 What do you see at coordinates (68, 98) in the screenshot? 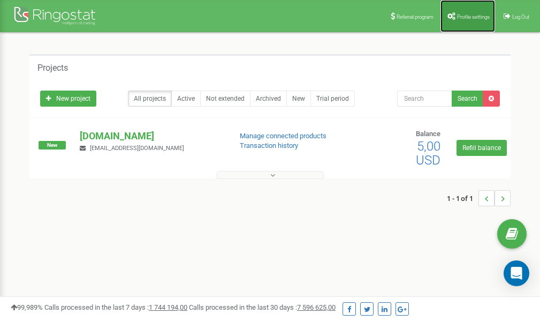
I see `a: New project` at bounding box center [68, 98].